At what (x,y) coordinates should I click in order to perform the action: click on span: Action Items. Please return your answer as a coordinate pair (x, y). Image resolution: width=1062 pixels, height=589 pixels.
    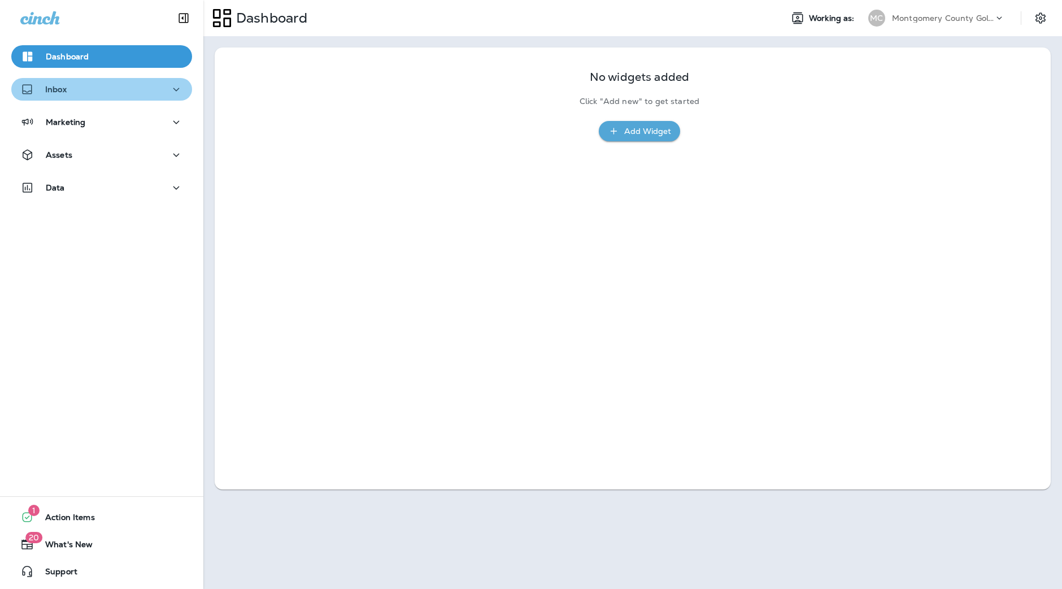
    Looking at the image, I should click on (64, 519).